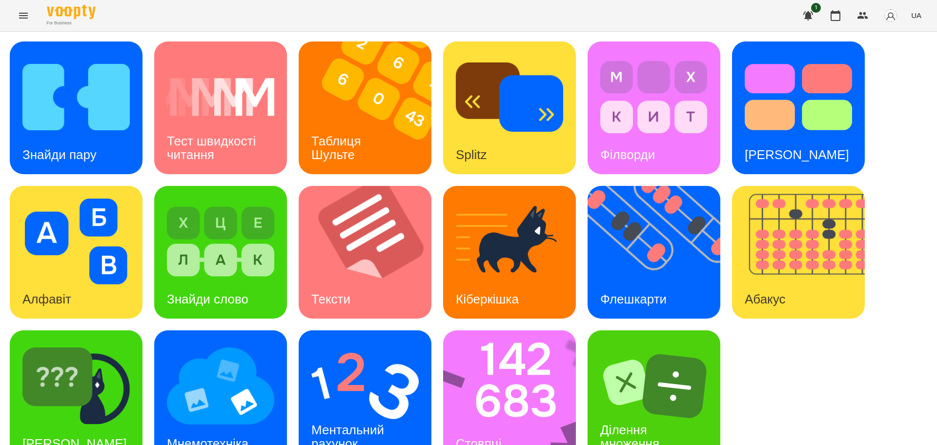 Image resolution: width=937 pixels, height=445 pixels. Describe the element at coordinates (804, 252) in the screenshot. I see `img: Абакус` at that location.